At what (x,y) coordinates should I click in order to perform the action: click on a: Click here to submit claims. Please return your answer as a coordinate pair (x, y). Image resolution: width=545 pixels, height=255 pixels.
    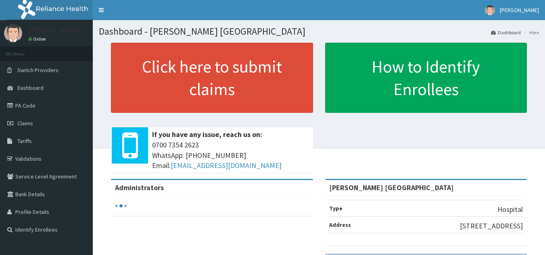
    Looking at the image, I should click on (212, 78).